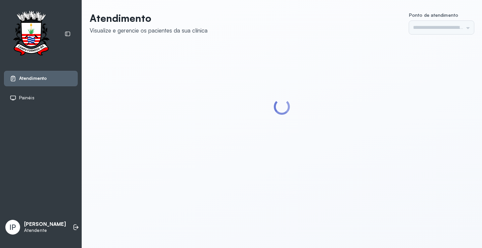 This screenshot has height=248, width=482. What do you see at coordinates (31, 34) in the screenshot?
I see `img: Logotipo do estabelecimento` at bounding box center [31, 34].